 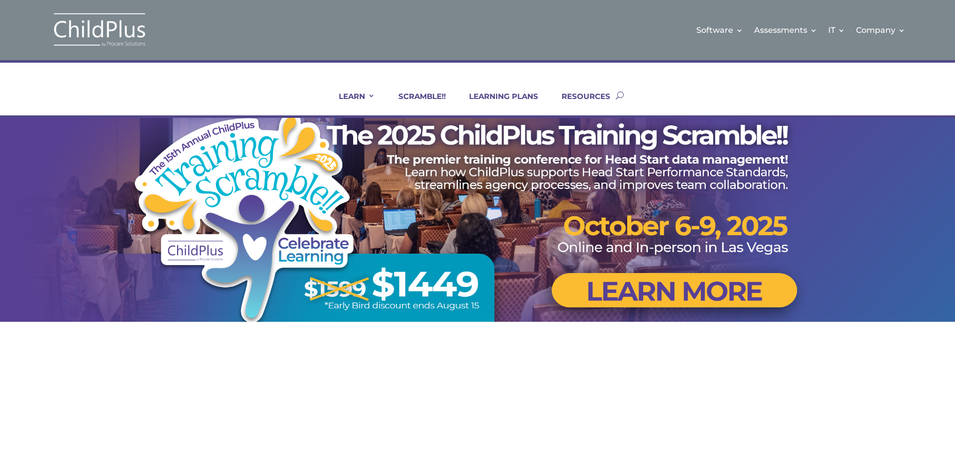 What do you see at coordinates (881, 30) in the screenshot?
I see `a: Company` at bounding box center [881, 30].